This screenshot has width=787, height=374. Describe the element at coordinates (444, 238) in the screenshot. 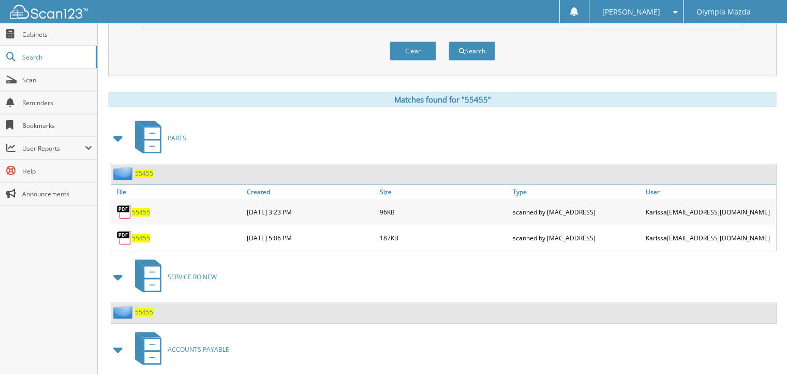

I see `div: 187KB` at that location.